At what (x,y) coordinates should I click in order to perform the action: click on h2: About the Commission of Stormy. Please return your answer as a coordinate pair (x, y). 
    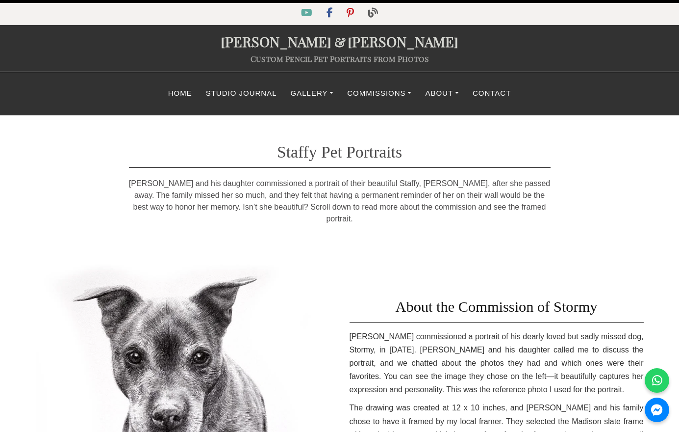
    Looking at the image, I should click on (497, 305).